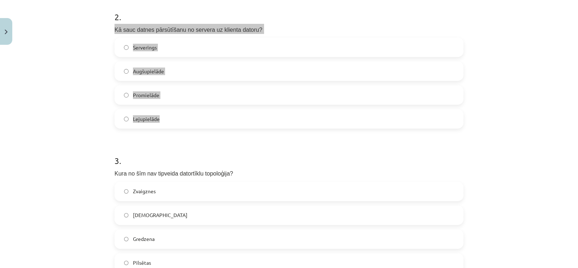 The width and height of the screenshot is (578, 268). Describe the element at coordinates (126, 95) in the screenshot. I see `input: Promielāde` at that location.